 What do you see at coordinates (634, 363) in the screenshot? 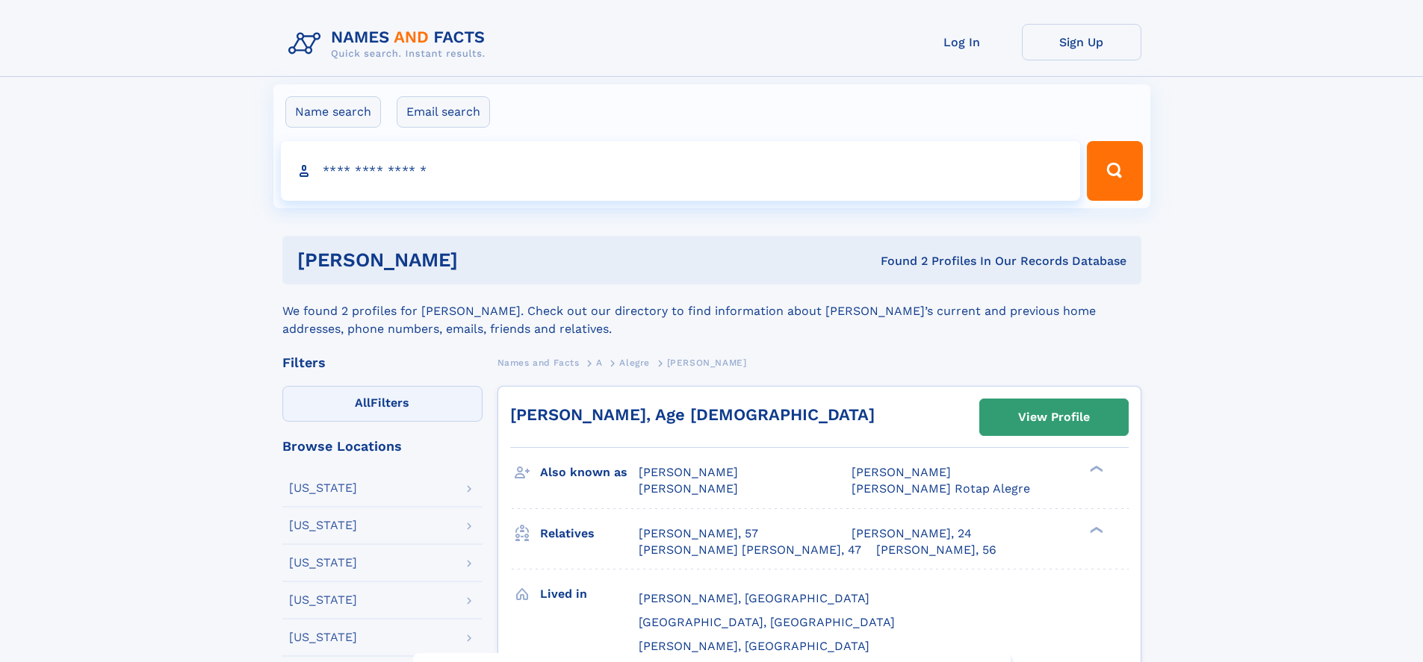
I see `span: Alegre` at bounding box center [634, 363].